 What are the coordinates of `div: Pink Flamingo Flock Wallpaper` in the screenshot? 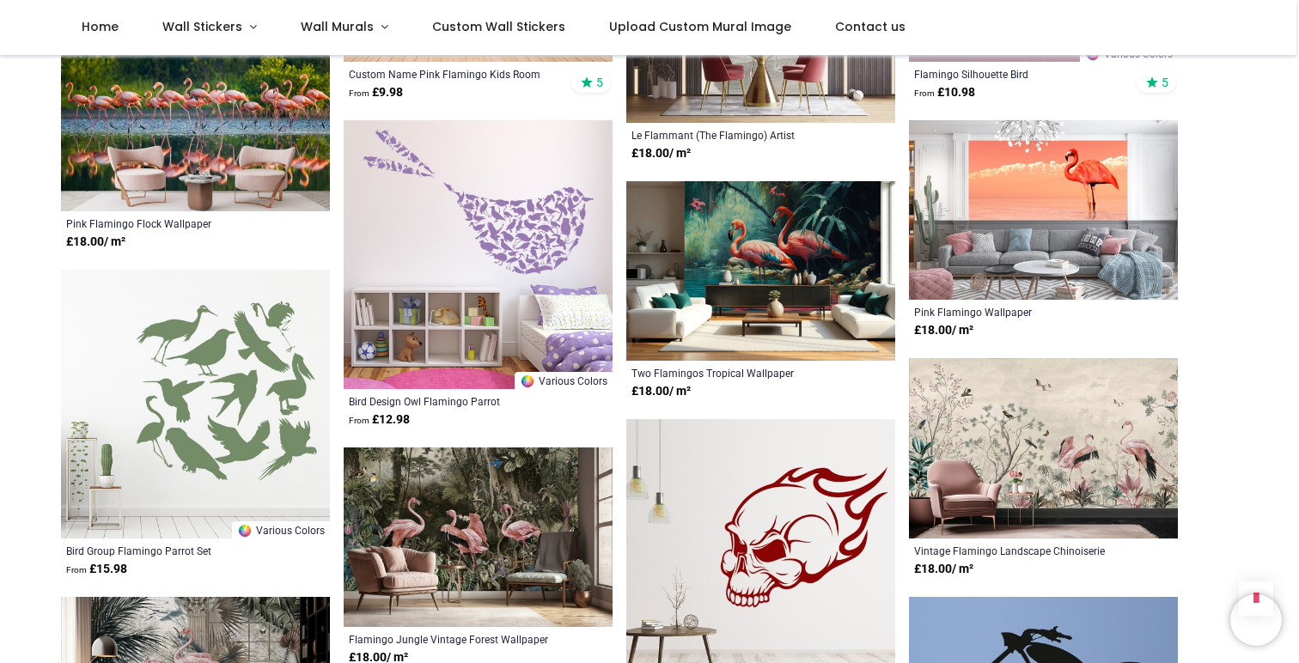 It's located at (169, 223).